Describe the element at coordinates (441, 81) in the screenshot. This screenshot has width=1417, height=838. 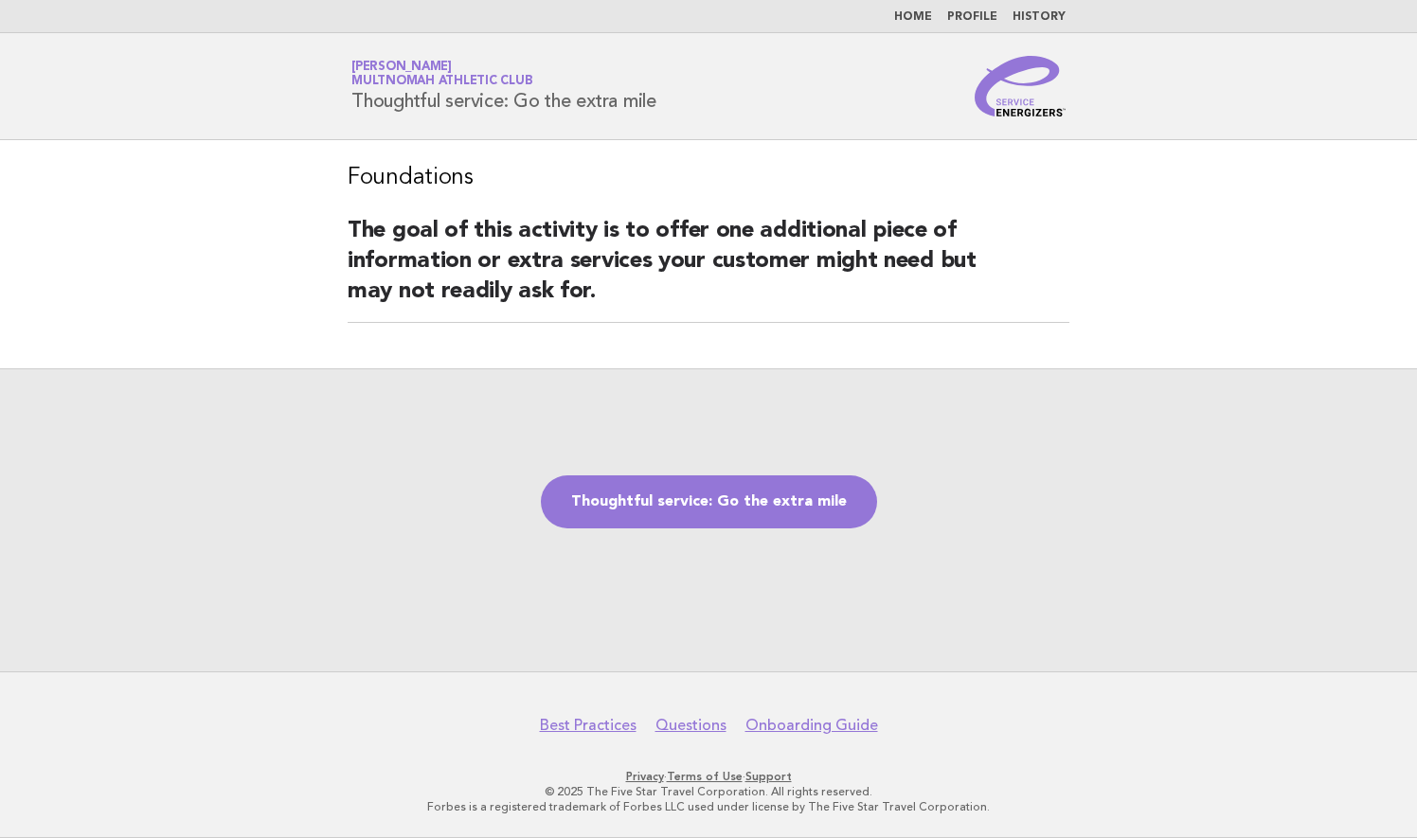
I see `span: Multnomah Athletic Club` at that location.